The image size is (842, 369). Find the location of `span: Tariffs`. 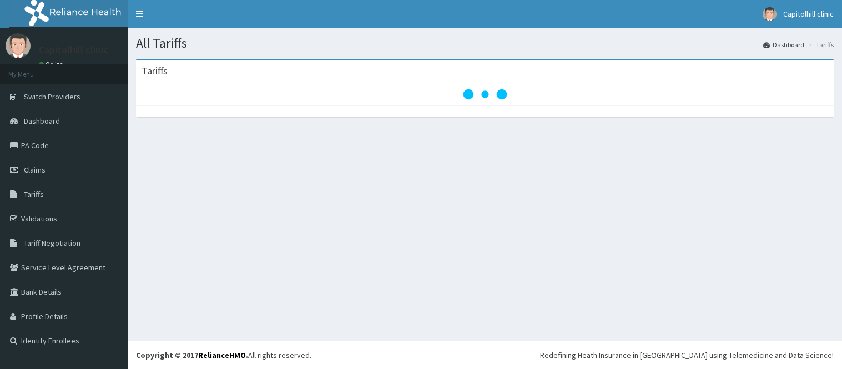

span: Tariffs is located at coordinates (34, 194).